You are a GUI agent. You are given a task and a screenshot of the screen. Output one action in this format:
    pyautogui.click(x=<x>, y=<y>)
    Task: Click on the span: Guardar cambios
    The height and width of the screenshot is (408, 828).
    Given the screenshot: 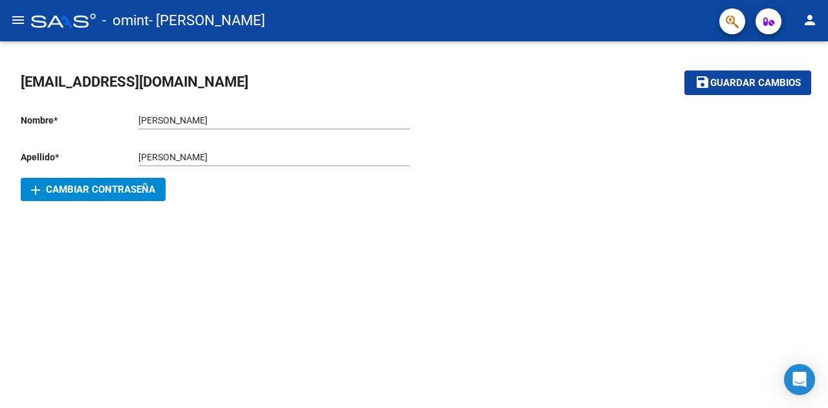 What is the action you would take?
    pyautogui.click(x=756, y=83)
    